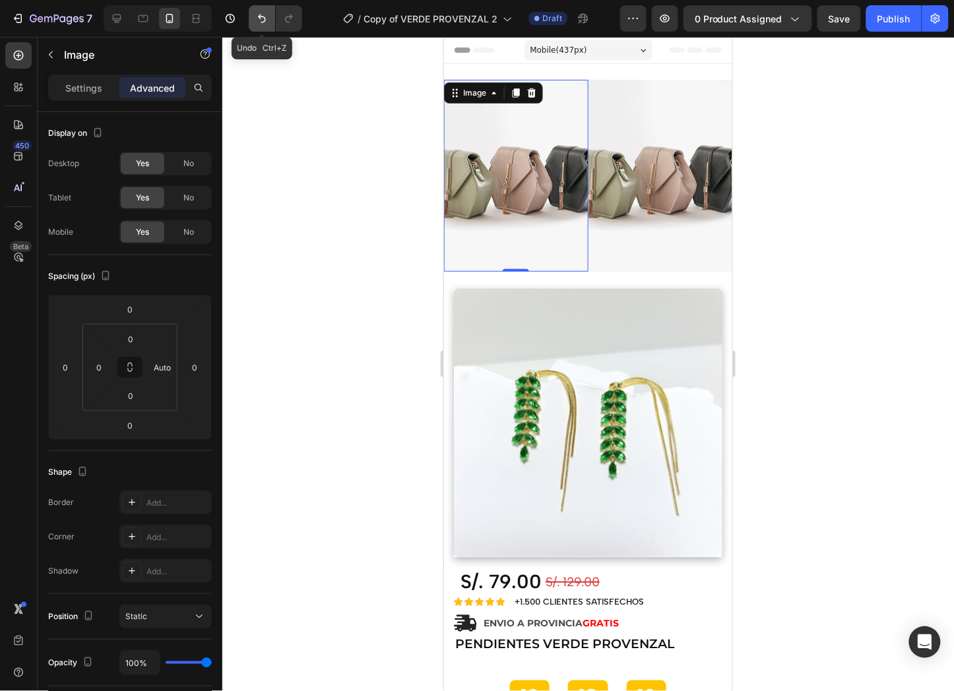 Image resolution: width=954 pixels, height=691 pixels. Describe the element at coordinates (77, 133) in the screenshot. I see `div: Display on` at that location.